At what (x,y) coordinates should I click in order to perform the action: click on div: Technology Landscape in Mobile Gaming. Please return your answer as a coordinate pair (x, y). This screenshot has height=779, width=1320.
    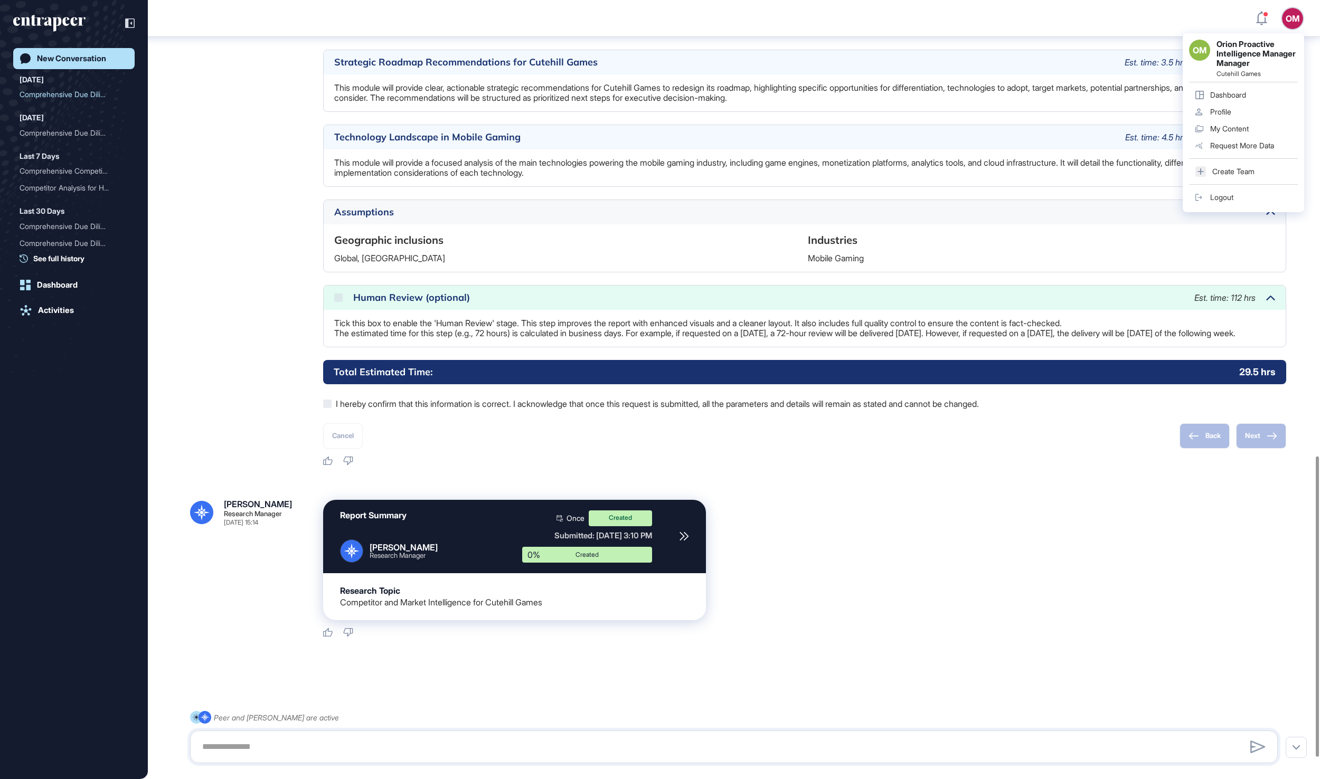
    Looking at the image, I should click on (725, 137).